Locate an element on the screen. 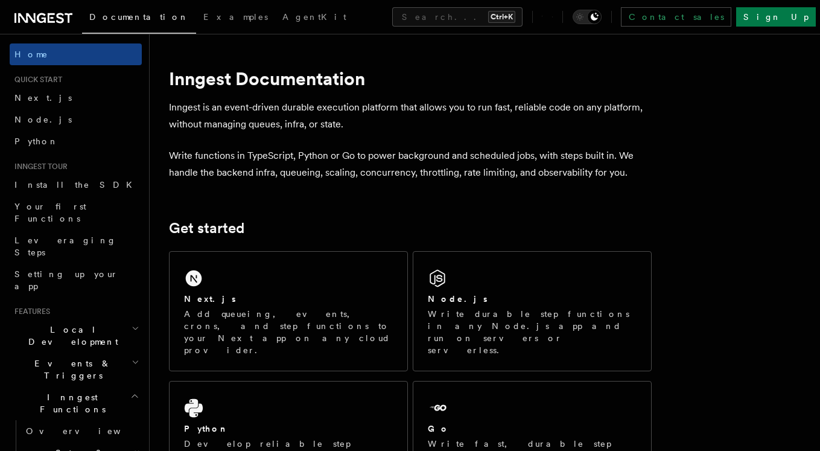 Image resolution: width=820 pixels, height=451 pixels. button: Events & Triggers is located at coordinates (75, 369).